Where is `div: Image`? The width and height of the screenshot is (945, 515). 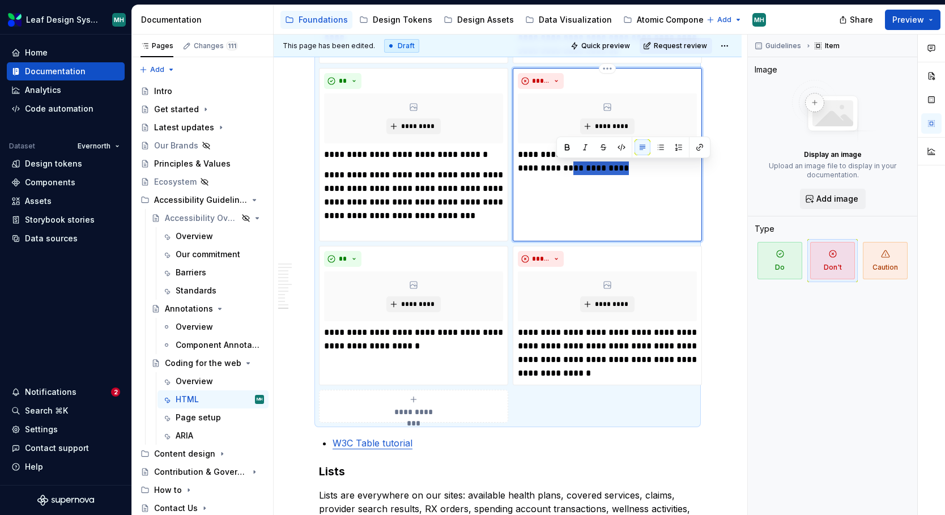
div: Image is located at coordinates (766, 70).